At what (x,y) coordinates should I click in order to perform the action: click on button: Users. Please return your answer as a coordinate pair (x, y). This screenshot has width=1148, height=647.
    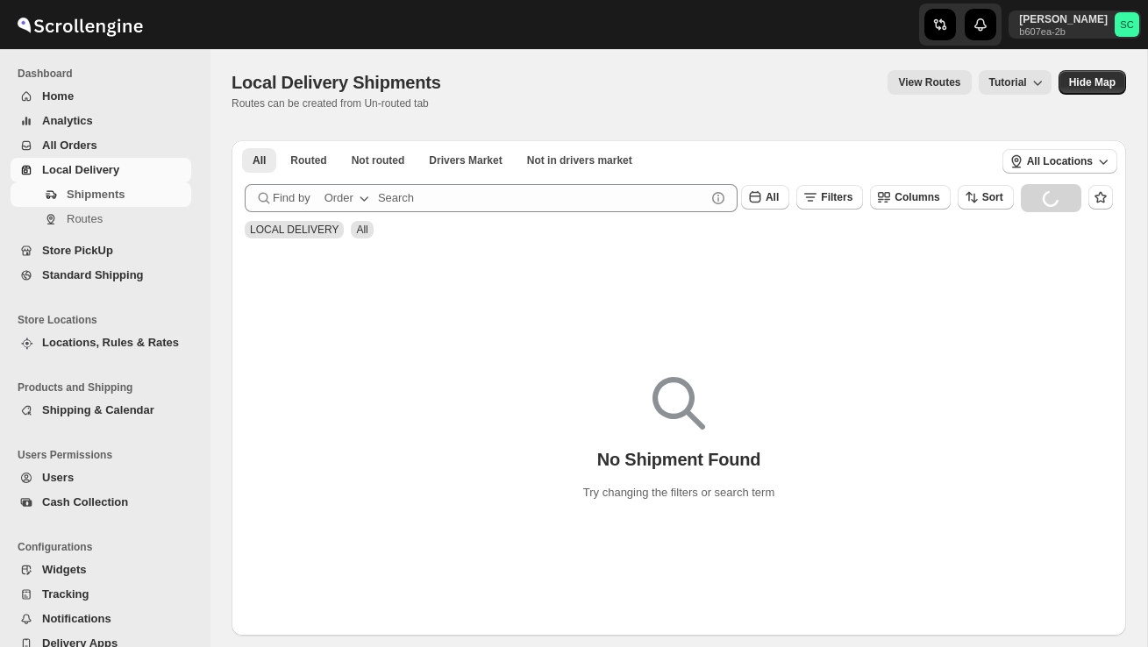
    Looking at the image, I should click on (101, 478).